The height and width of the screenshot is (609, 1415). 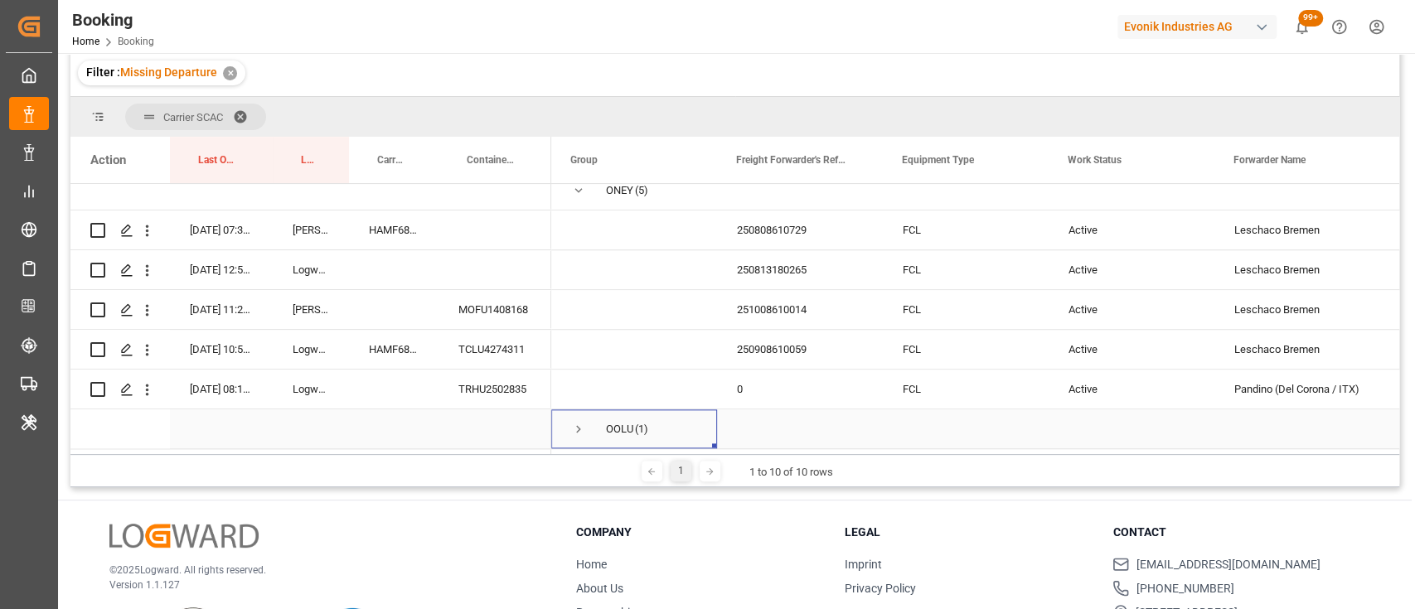 What do you see at coordinates (791, 160) in the screenshot?
I see `span: Freight Forwarder's Reference No.` at bounding box center [791, 160].